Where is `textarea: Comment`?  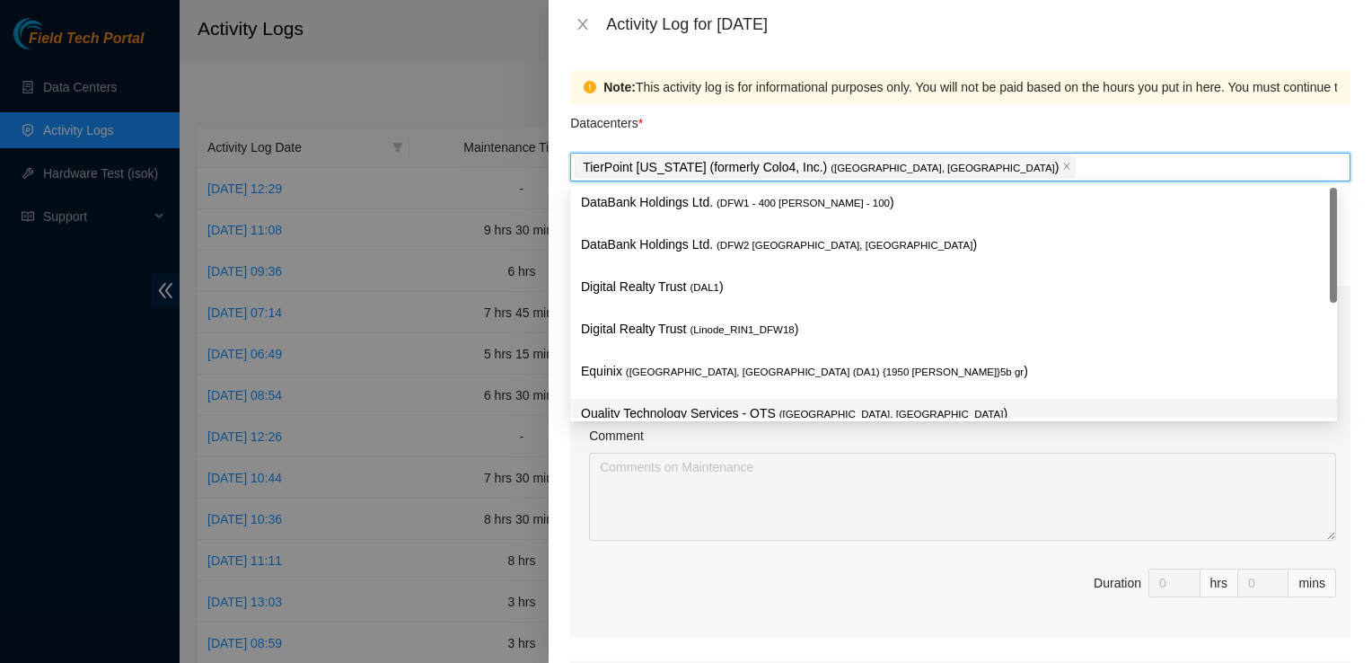 textarea: Comment is located at coordinates (962, 496).